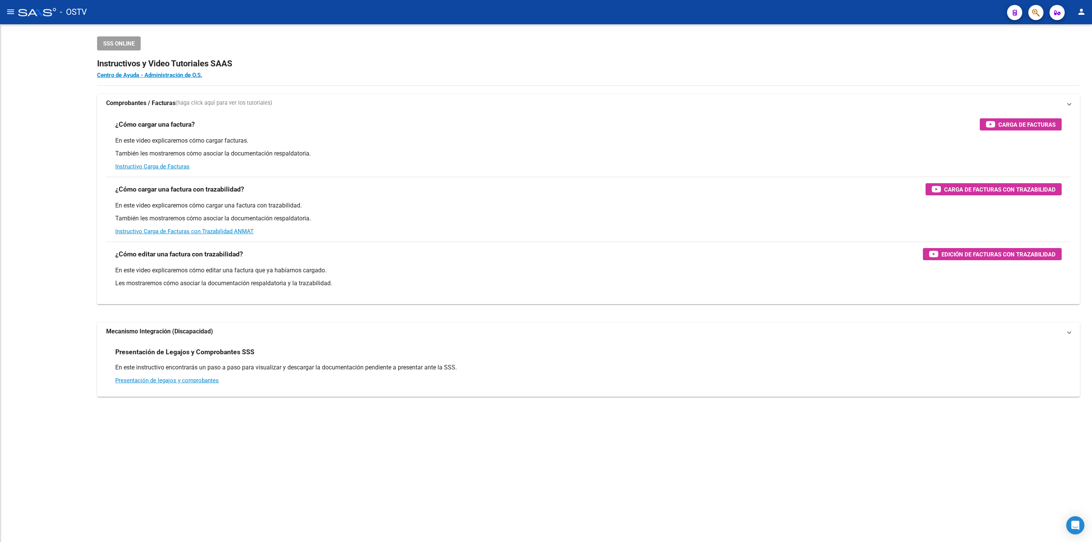 Image resolution: width=1092 pixels, height=542 pixels. Describe the element at coordinates (11, 12) in the screenshot. I see `mat-icon: menu` at that location.